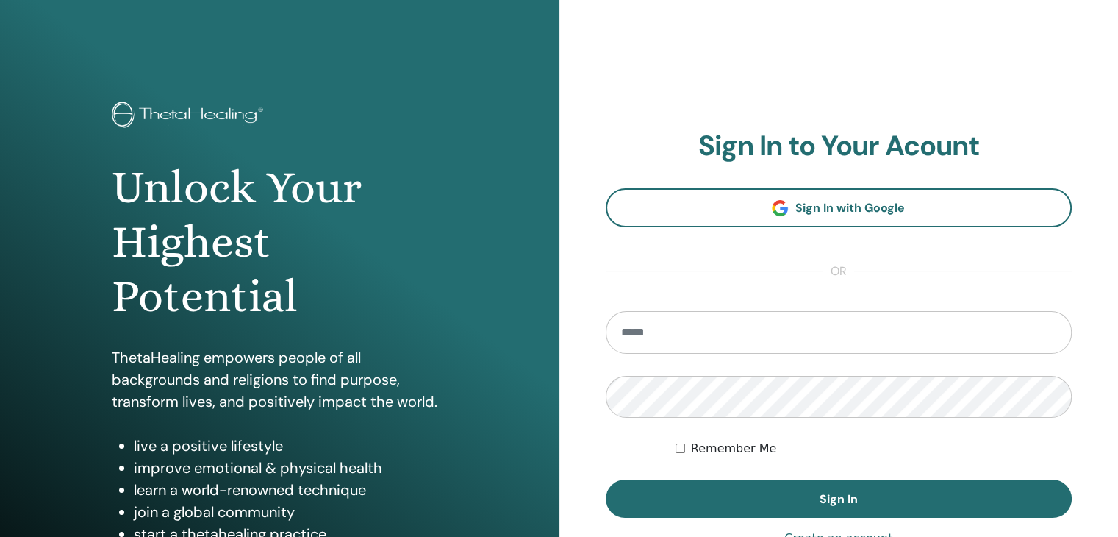 The image size is (1118, 537). What do you see at coordinates (873, 448) in the screenshot?
I see `div: Keep me authenticated indefinitely or until I manually logout` at bounding box center [873, 448].